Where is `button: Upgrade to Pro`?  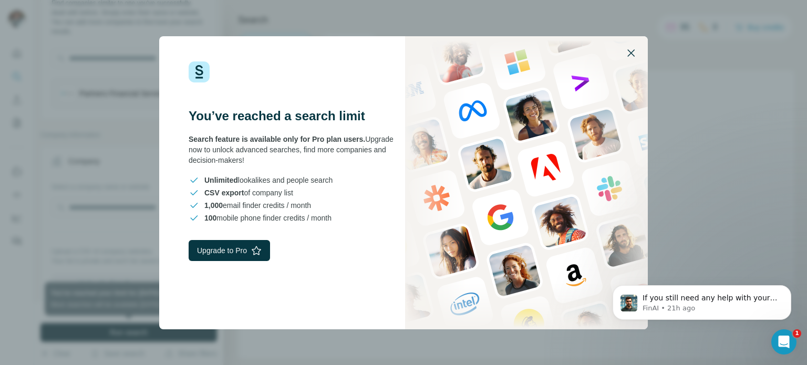
button: Upgrade to Pro is located at coordinates (229, 251).